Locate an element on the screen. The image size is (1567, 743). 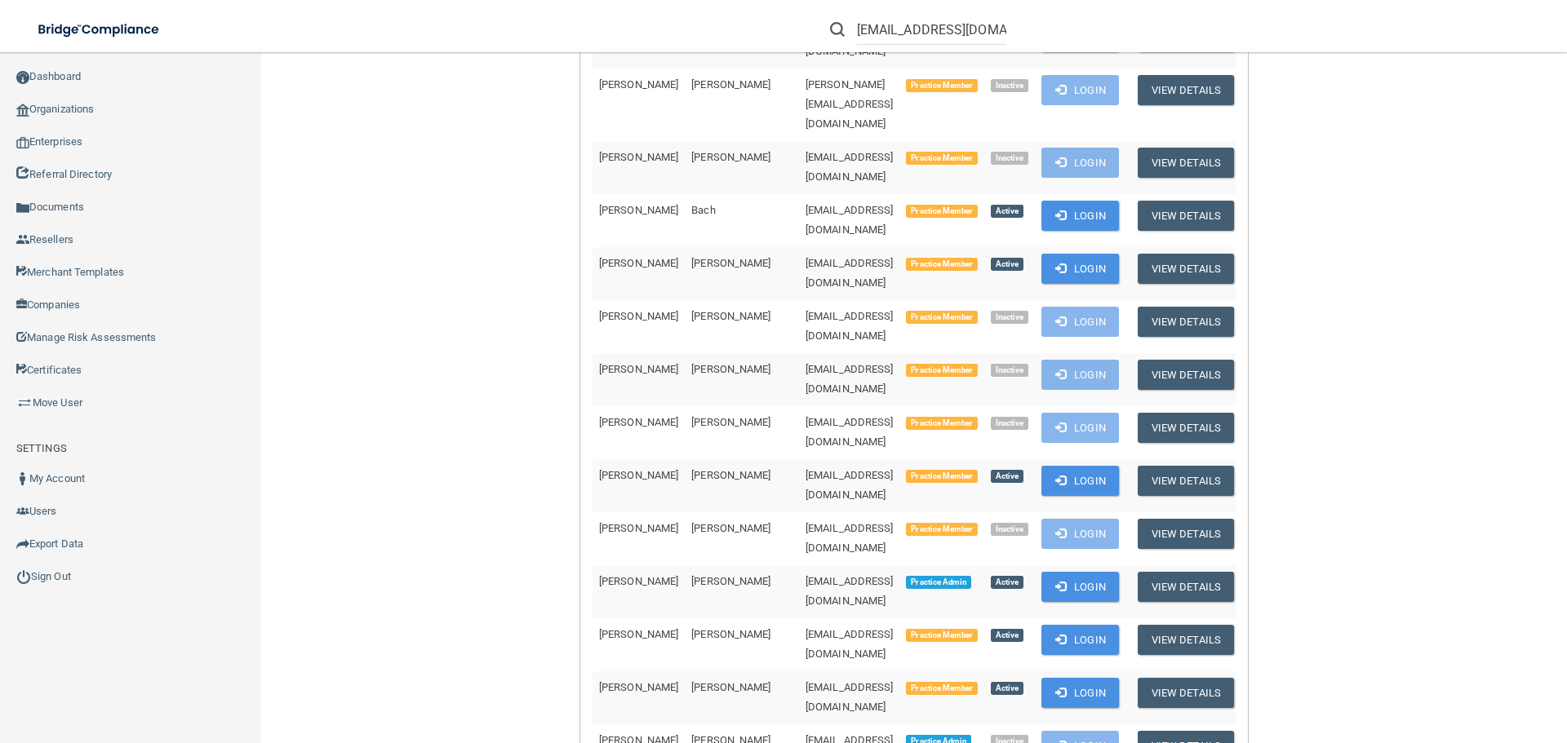
span: Practice Admin is located at coordinates (938, 583).